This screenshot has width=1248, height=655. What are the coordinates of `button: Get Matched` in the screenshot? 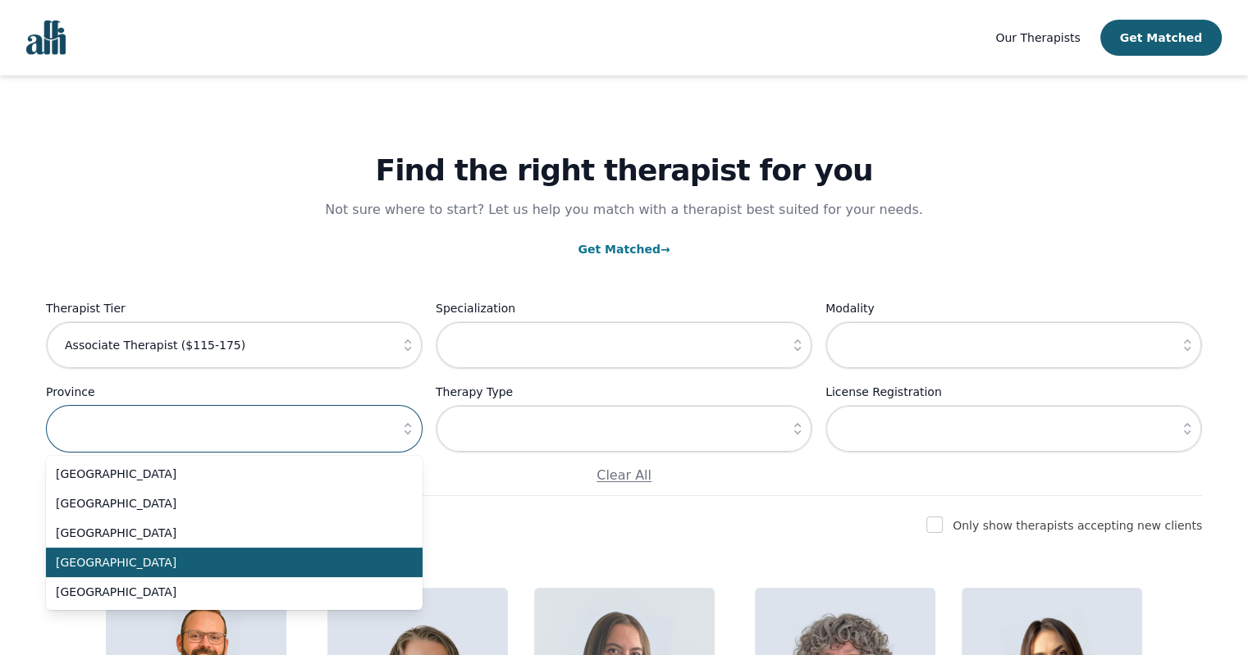 It's located at (1161, 38).